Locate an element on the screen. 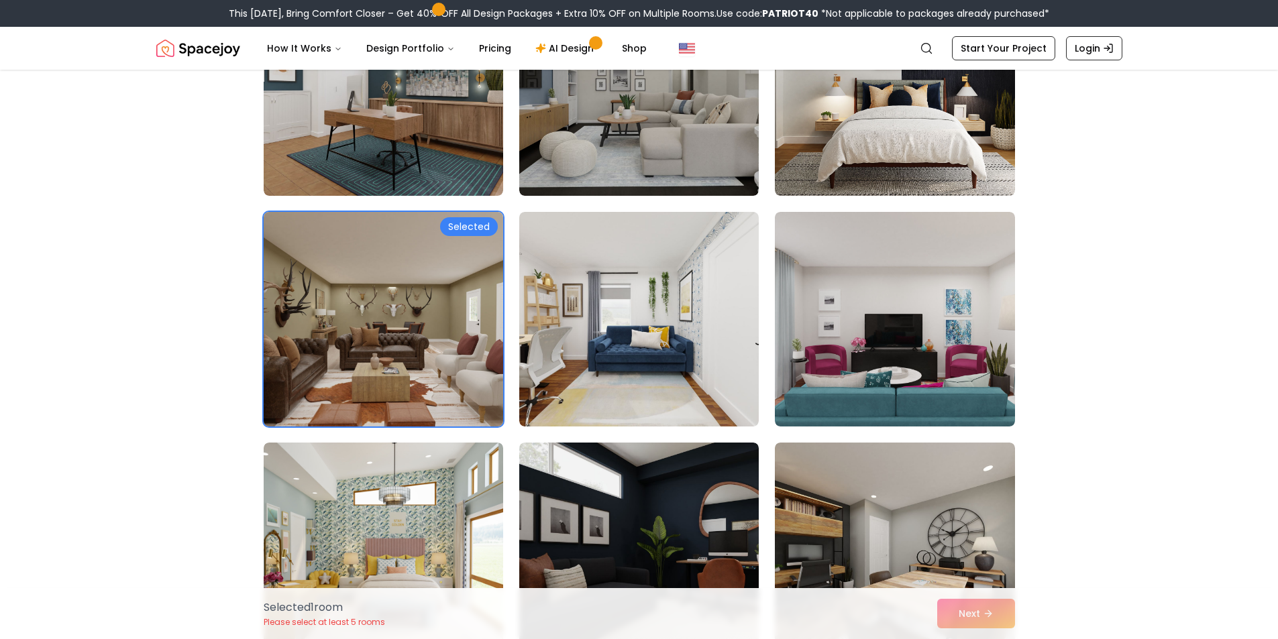 This screenshot has height=639, width=1278. a: Shop is located at coordinates (634, 48).